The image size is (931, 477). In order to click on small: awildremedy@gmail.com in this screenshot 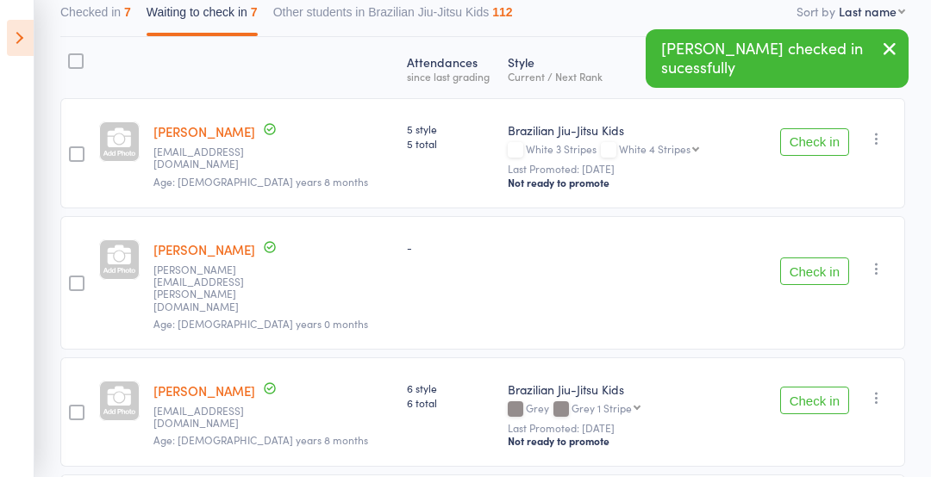, I will do `click(209, 158)`.